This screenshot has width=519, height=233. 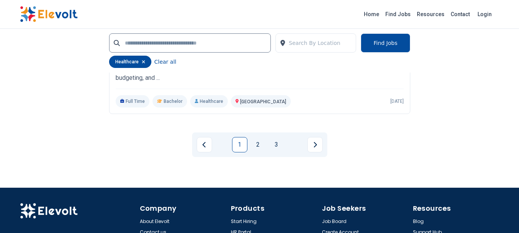 I want to click on a: Contact, so click(x=461, y=14).